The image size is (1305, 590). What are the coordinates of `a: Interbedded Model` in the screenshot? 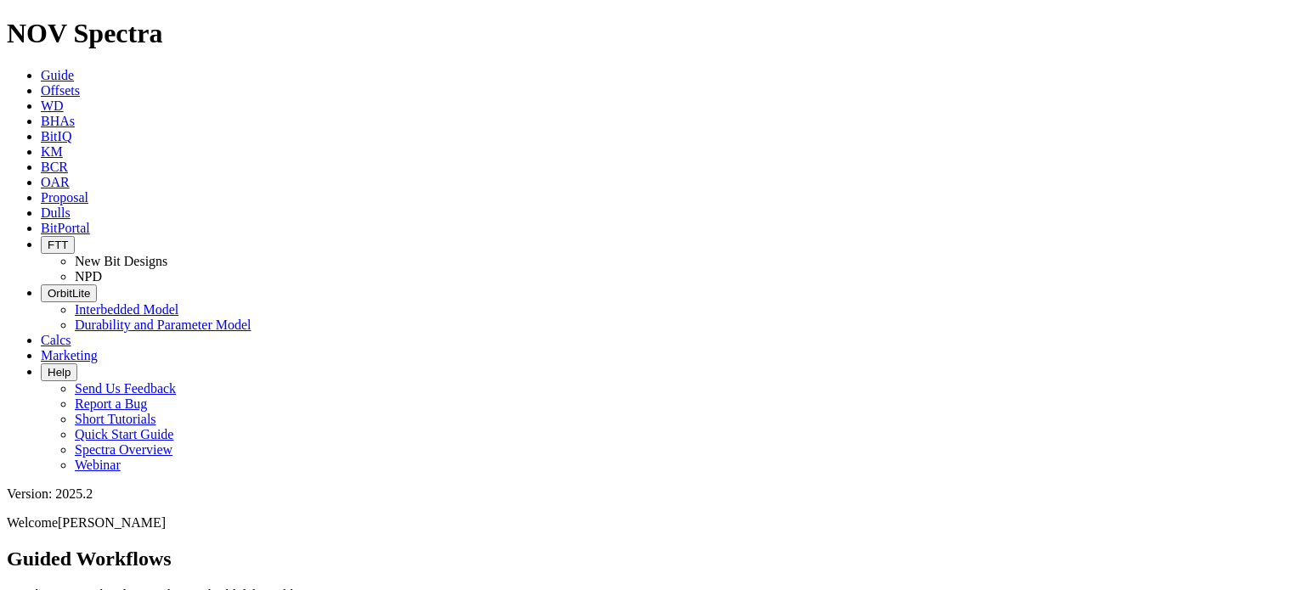 It's located at (127, 309).